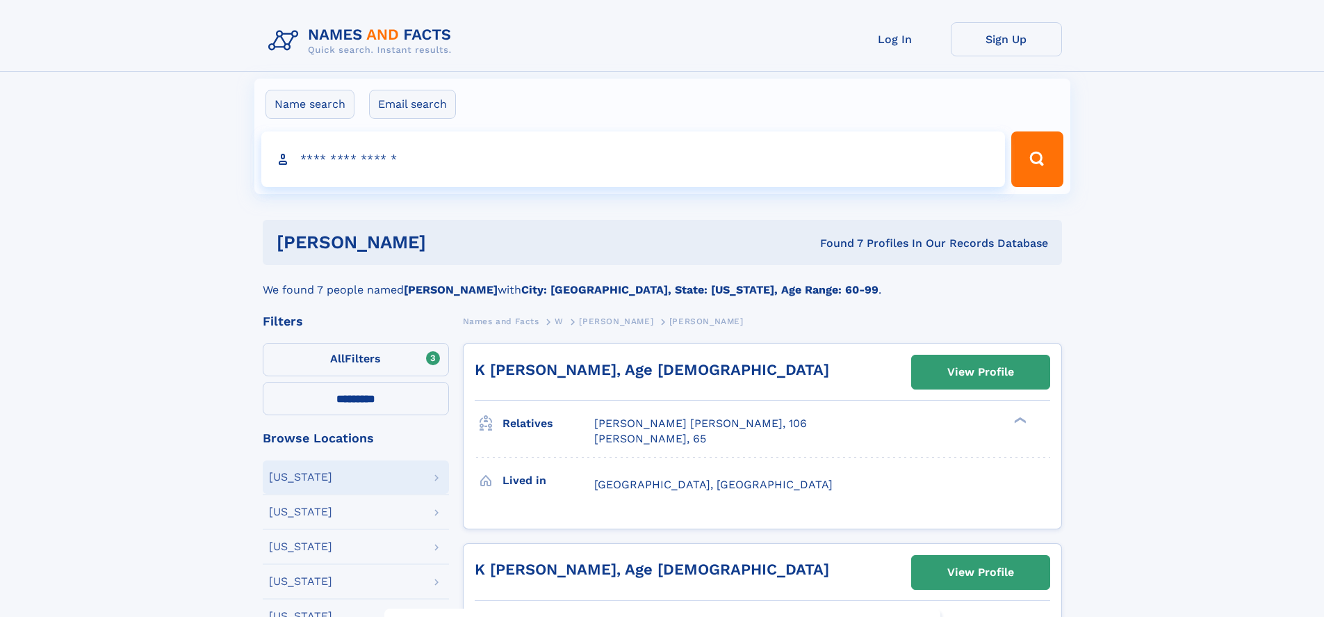 The width and height of the screenshot is (1324, 617). What do you see at coordinates (363, 41) in the screenshot?
I see `img: Logo Names and Facts` at bounding box center [363, 41].